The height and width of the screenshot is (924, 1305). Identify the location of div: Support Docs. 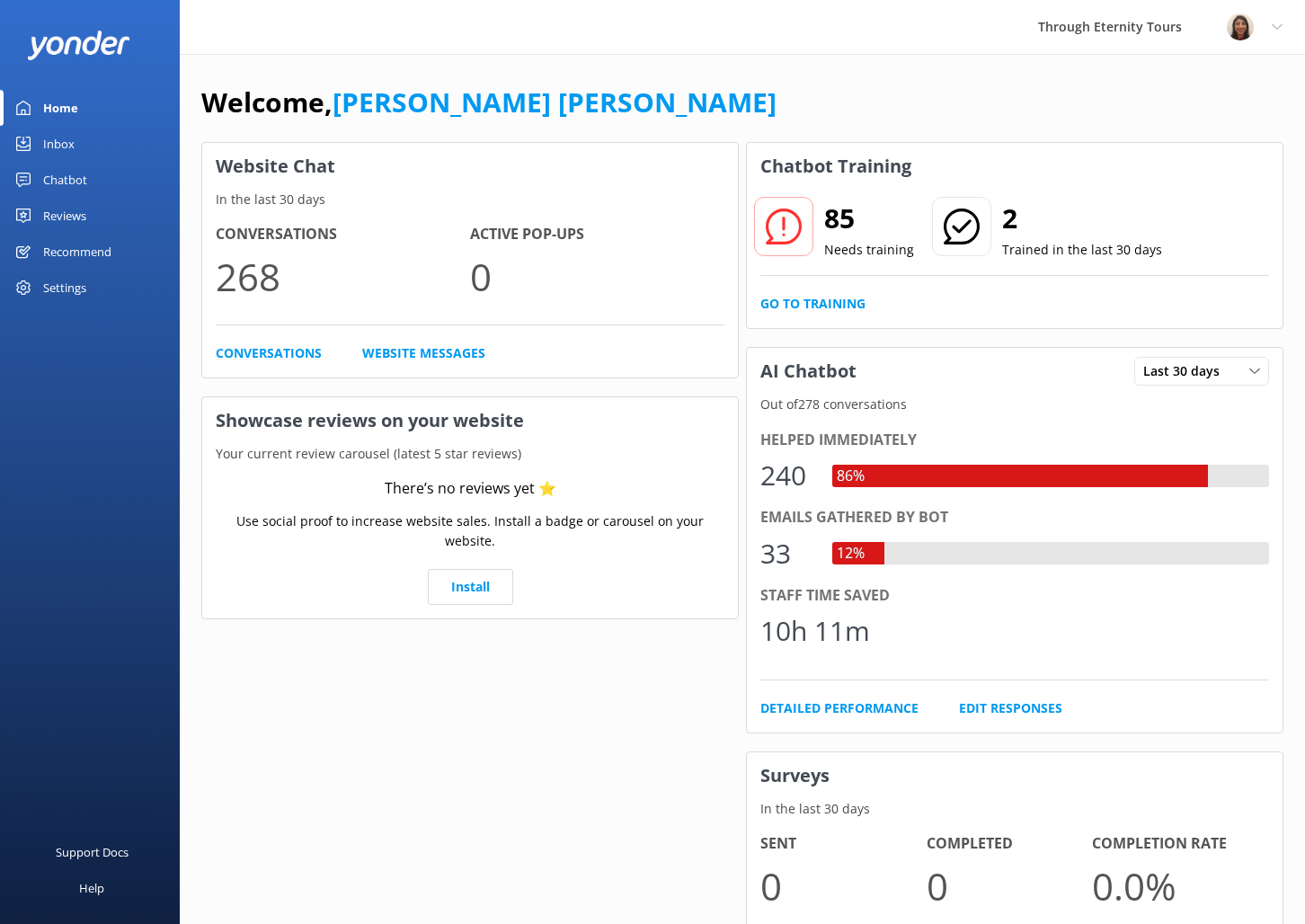
(91, 852).